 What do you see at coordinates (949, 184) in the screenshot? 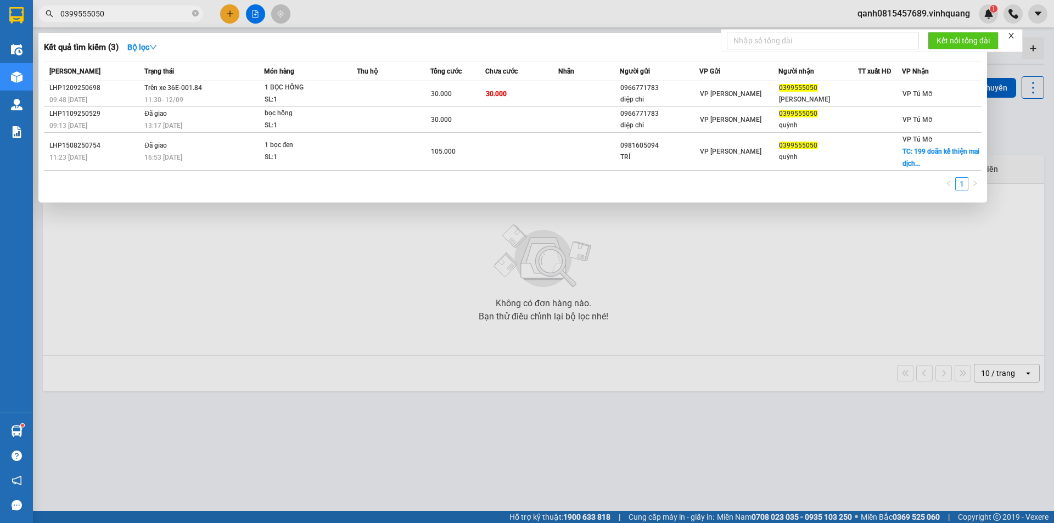
I see `button: left` at bounding box center [949, 184].